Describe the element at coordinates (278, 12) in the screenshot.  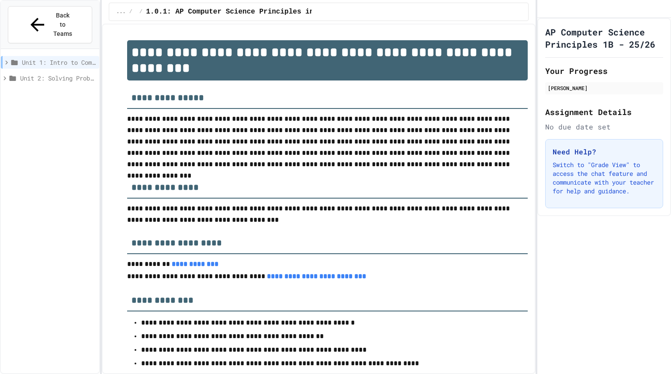
I see `span: 1.0.1: AP Computer Science Principles in Python Course Syllabus` at that location.